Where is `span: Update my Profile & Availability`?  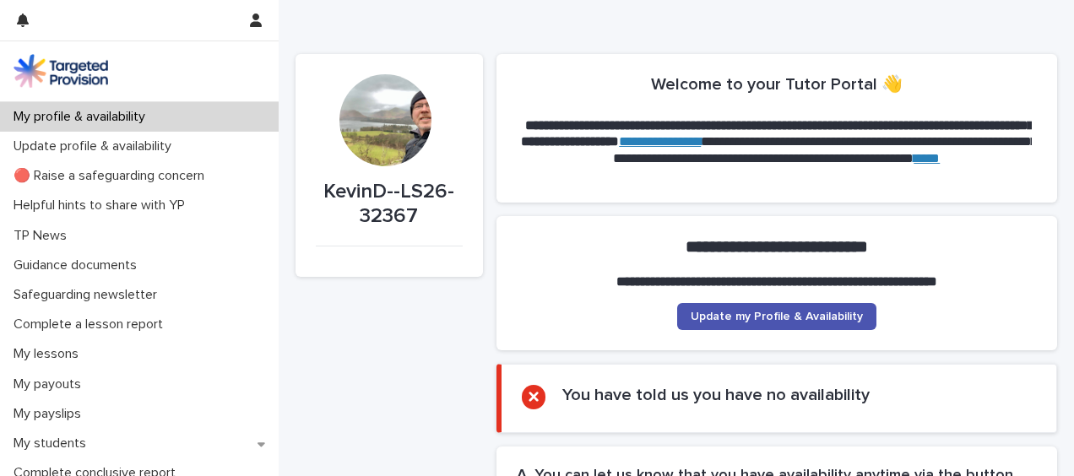
span: Update my Profile & Availability is located at coordinates (777, 317).